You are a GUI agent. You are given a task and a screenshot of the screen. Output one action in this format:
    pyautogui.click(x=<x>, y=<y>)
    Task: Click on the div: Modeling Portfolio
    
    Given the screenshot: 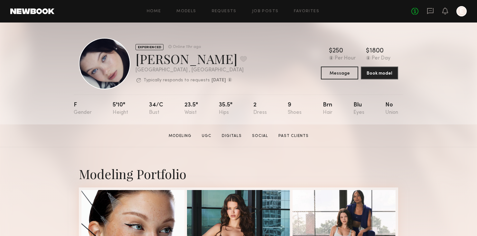 What is the action you would take?
    pyautogui.click(x=239, y=174)
    